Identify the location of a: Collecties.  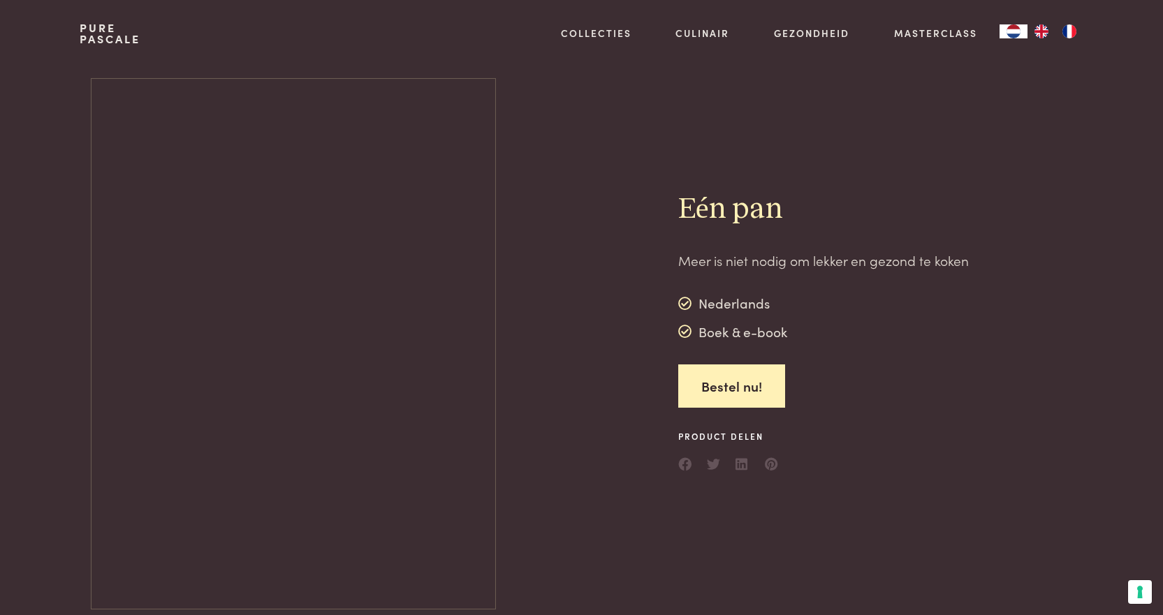
(596, 33).